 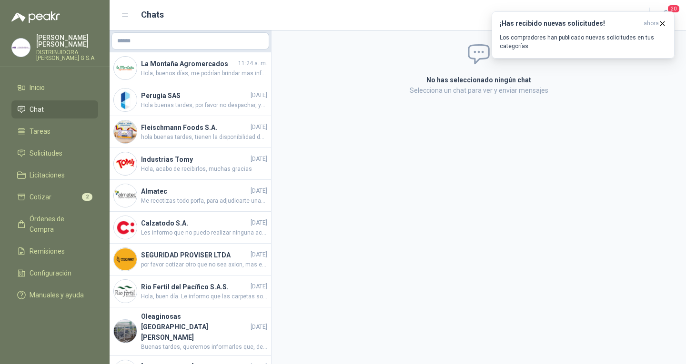 I want to click on span: Hola, buen día. Le informo que las carpetas son plásticas, tanto las de tamaño oficio como las ta..., so click(x=204, y=297).